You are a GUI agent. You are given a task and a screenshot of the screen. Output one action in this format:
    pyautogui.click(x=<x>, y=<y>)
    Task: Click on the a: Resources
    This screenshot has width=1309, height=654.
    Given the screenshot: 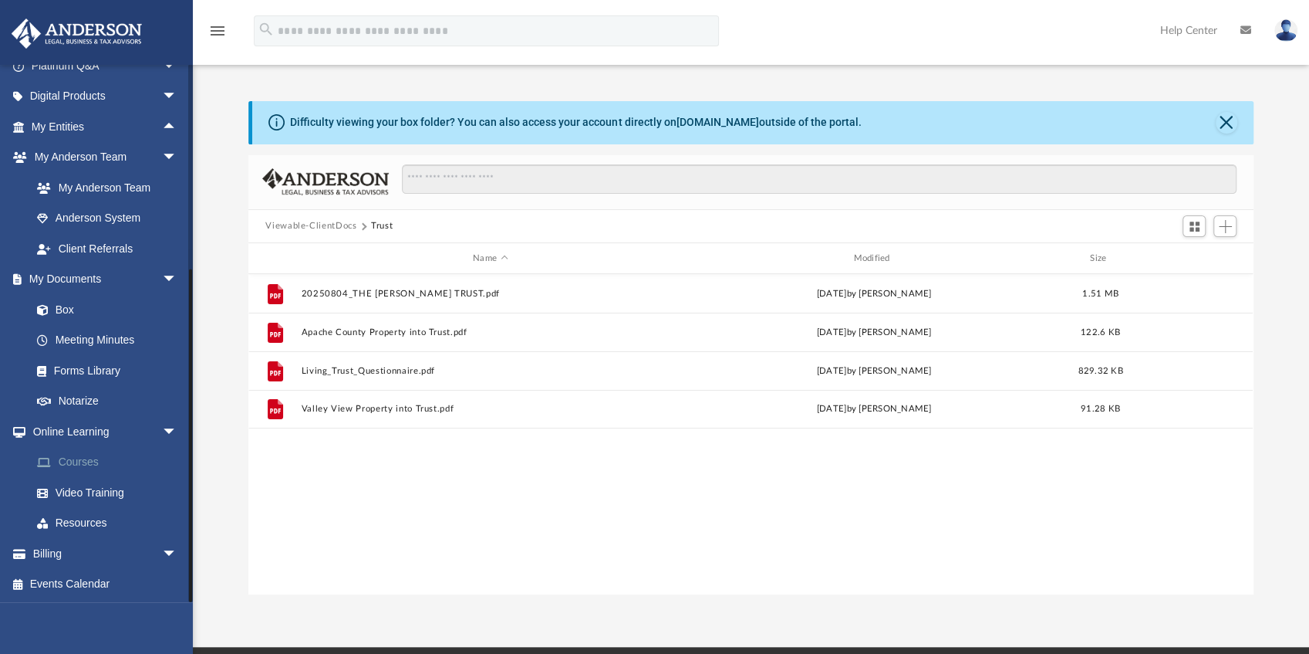 What is the action you would take?
    pyautogui.click(x=111, y=523)
    